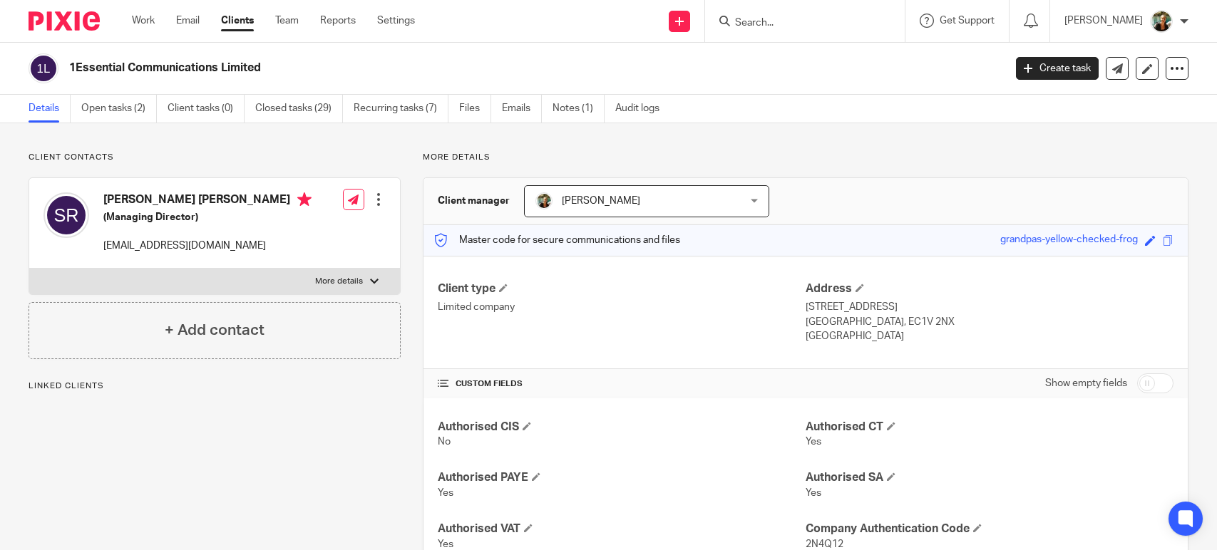 Image resolution: width=1217 pixels, height=550 pixels. Describe the element at coordinates (1086, 384) in the screenshot. I see `label: Show empty fields` at that location.